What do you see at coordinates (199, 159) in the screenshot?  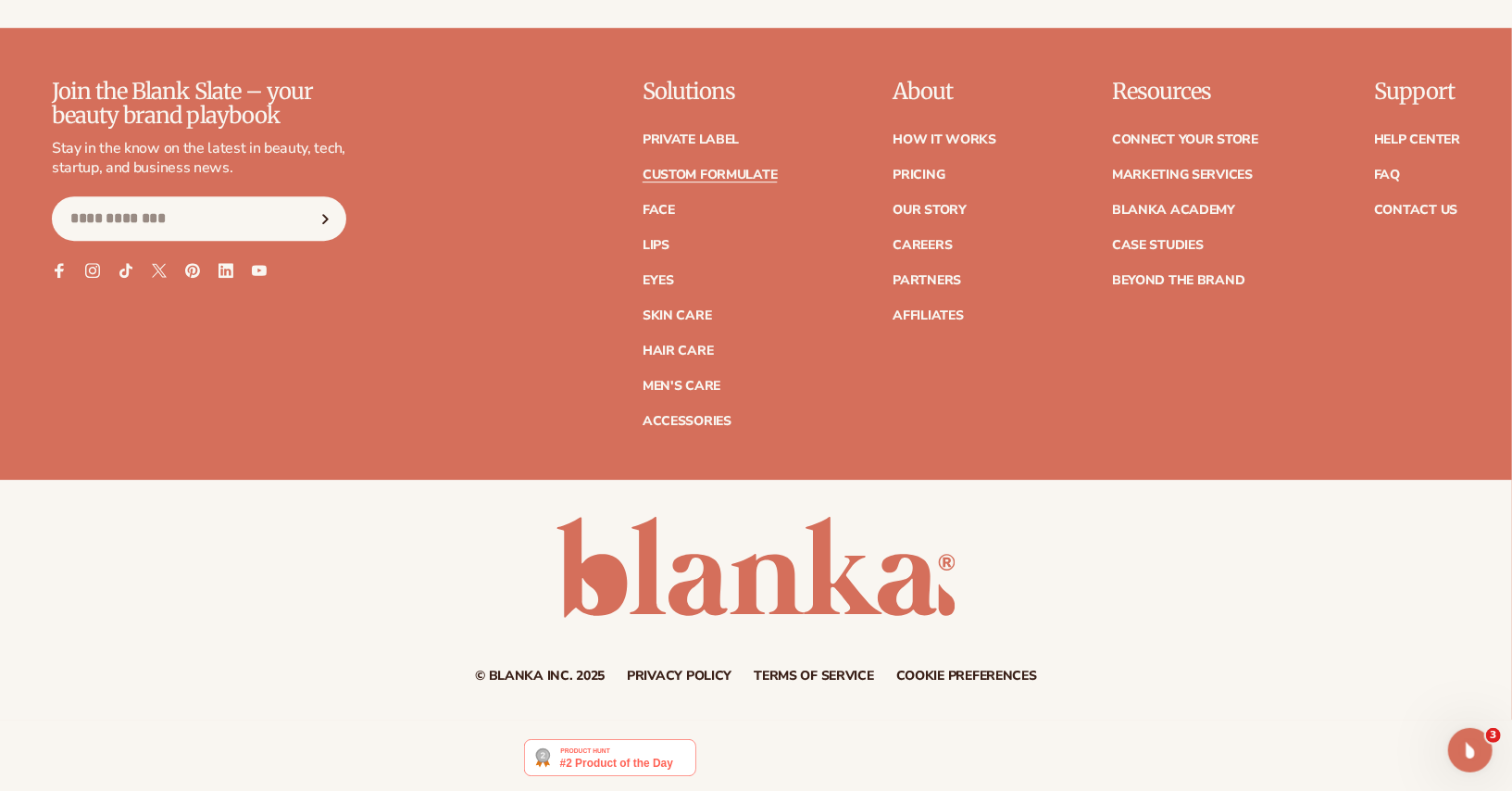 I see `p: Stay in the know on the latest in beauty, tech, startup, and business news.` at bounding box center [199, 159].